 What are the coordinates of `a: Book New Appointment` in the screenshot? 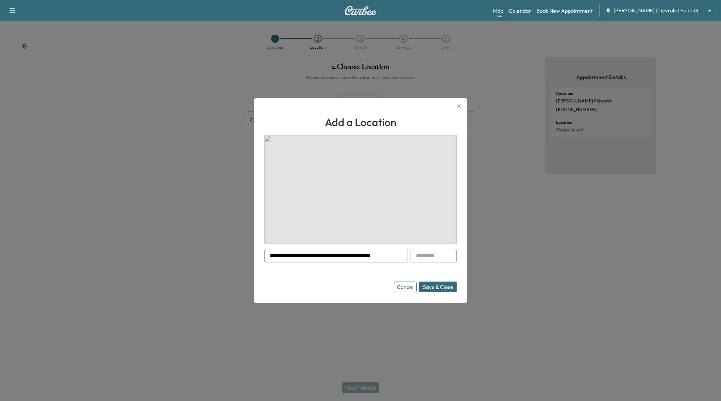 It's located at (565, 11).